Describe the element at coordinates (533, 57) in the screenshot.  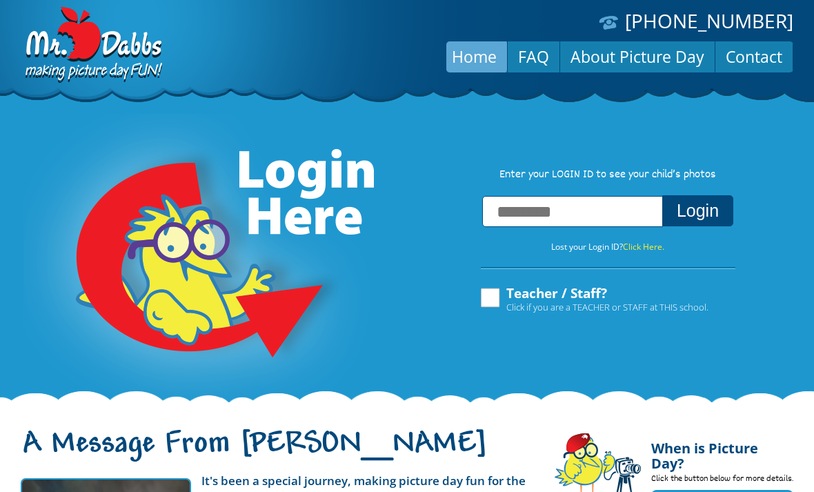
I see `a: FAQ` at that location.